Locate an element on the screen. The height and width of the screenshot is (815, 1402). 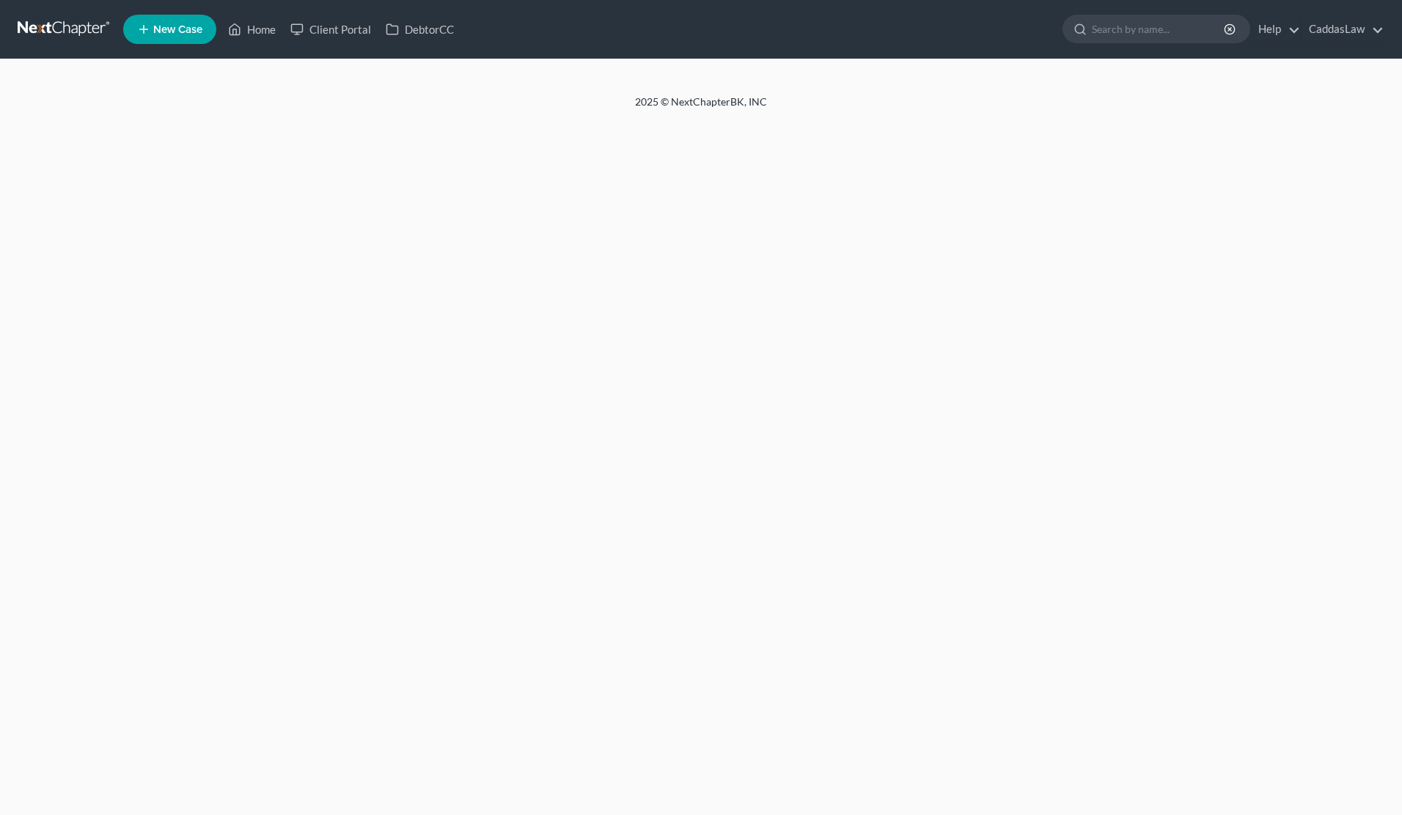
a: Home is located at coordinates (251, 29).